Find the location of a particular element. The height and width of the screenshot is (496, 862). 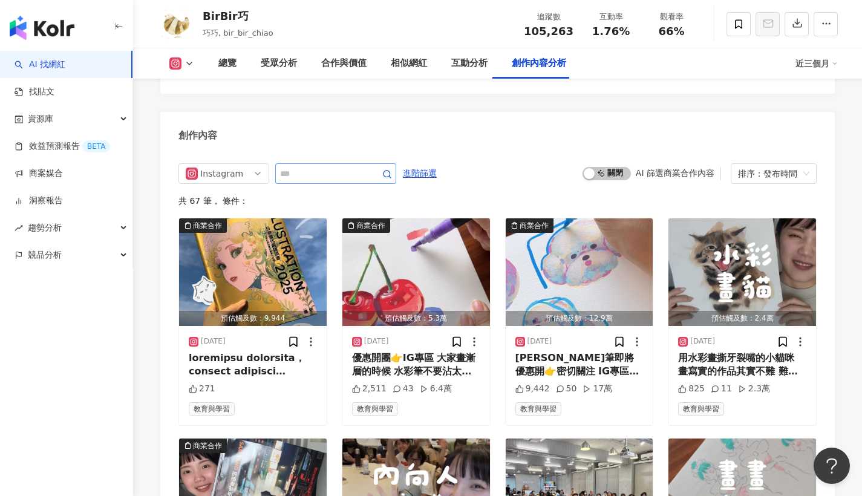

div: 9,442 is located at coordinates (532, 389).